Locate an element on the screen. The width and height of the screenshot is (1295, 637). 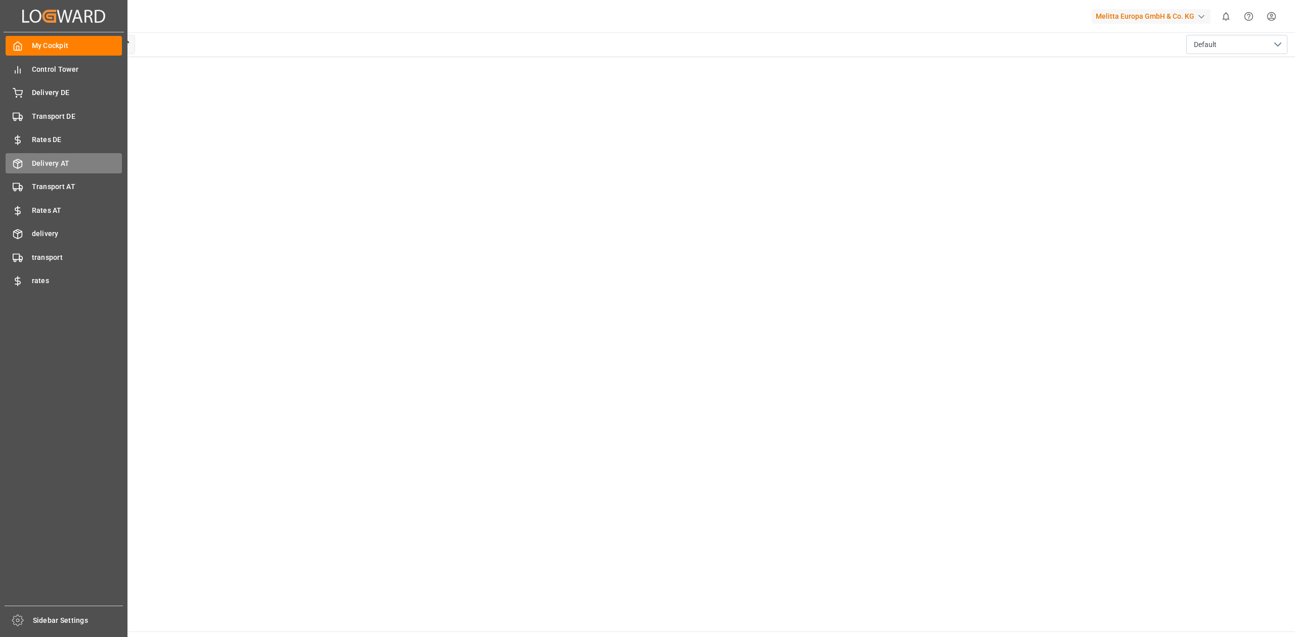
div: Melitta Europa GmbH & Co. KG is located at coordinates (1151, 16).